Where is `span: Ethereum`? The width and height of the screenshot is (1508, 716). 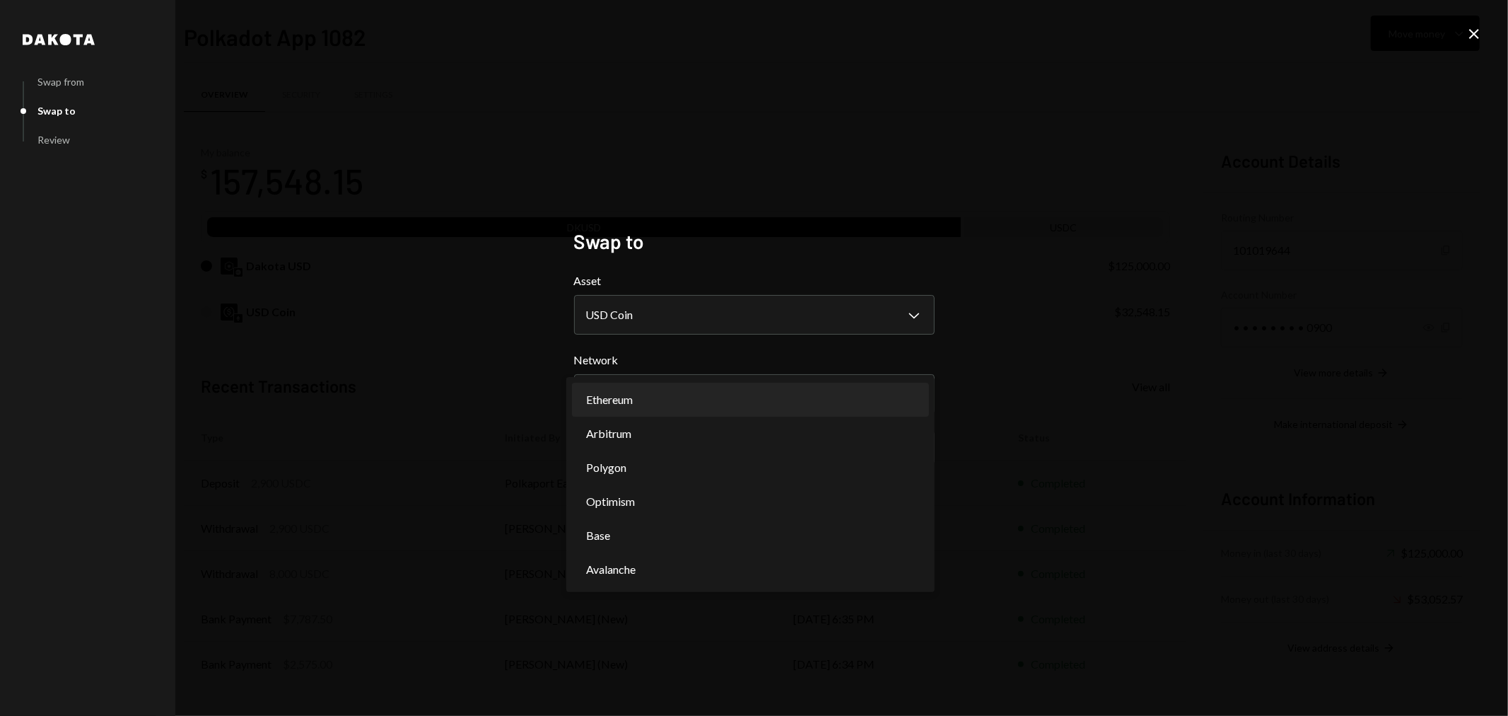 span: Ethereum is located at coordinates (609, 399).